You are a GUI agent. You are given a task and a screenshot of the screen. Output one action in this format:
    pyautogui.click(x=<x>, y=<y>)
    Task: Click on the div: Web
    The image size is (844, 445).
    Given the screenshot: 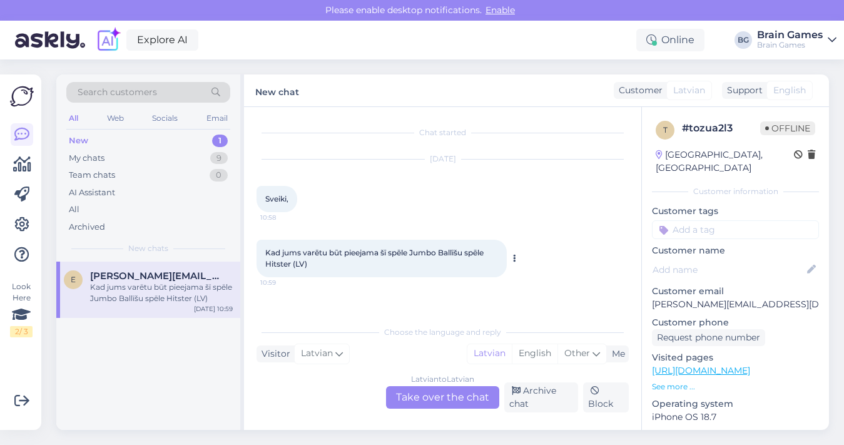 What is the action you would take?
    pyautogui.click(x=115, y=118)
    